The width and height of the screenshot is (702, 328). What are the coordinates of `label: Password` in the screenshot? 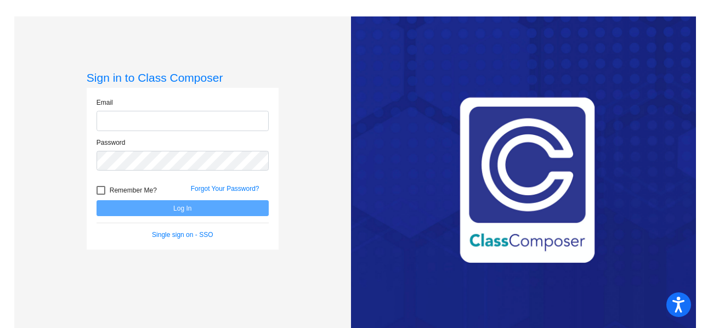 It's located at (111, 143).